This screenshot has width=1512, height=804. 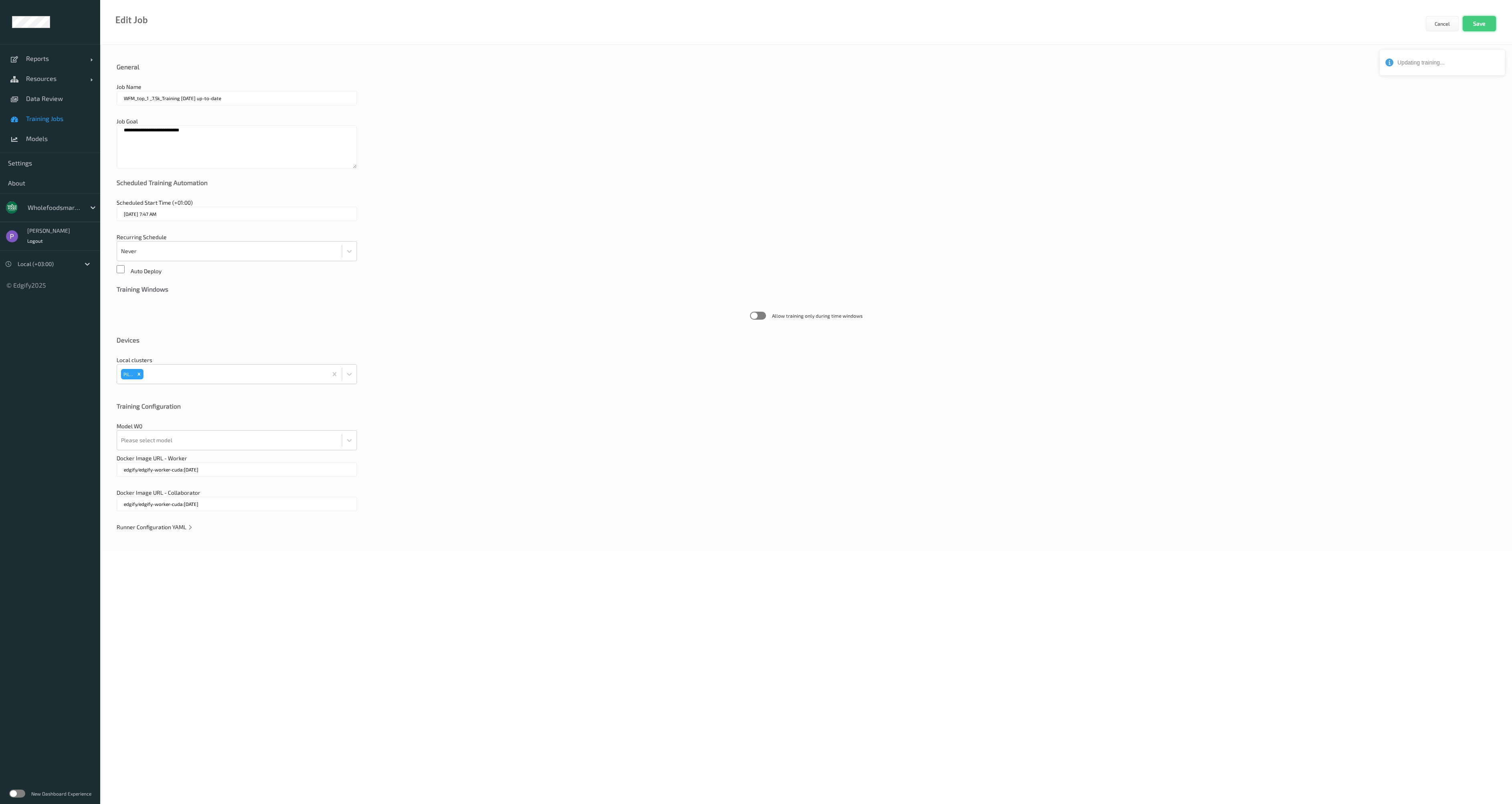 I want to click on div: Remove Pilot, so click(x=139, y=374).